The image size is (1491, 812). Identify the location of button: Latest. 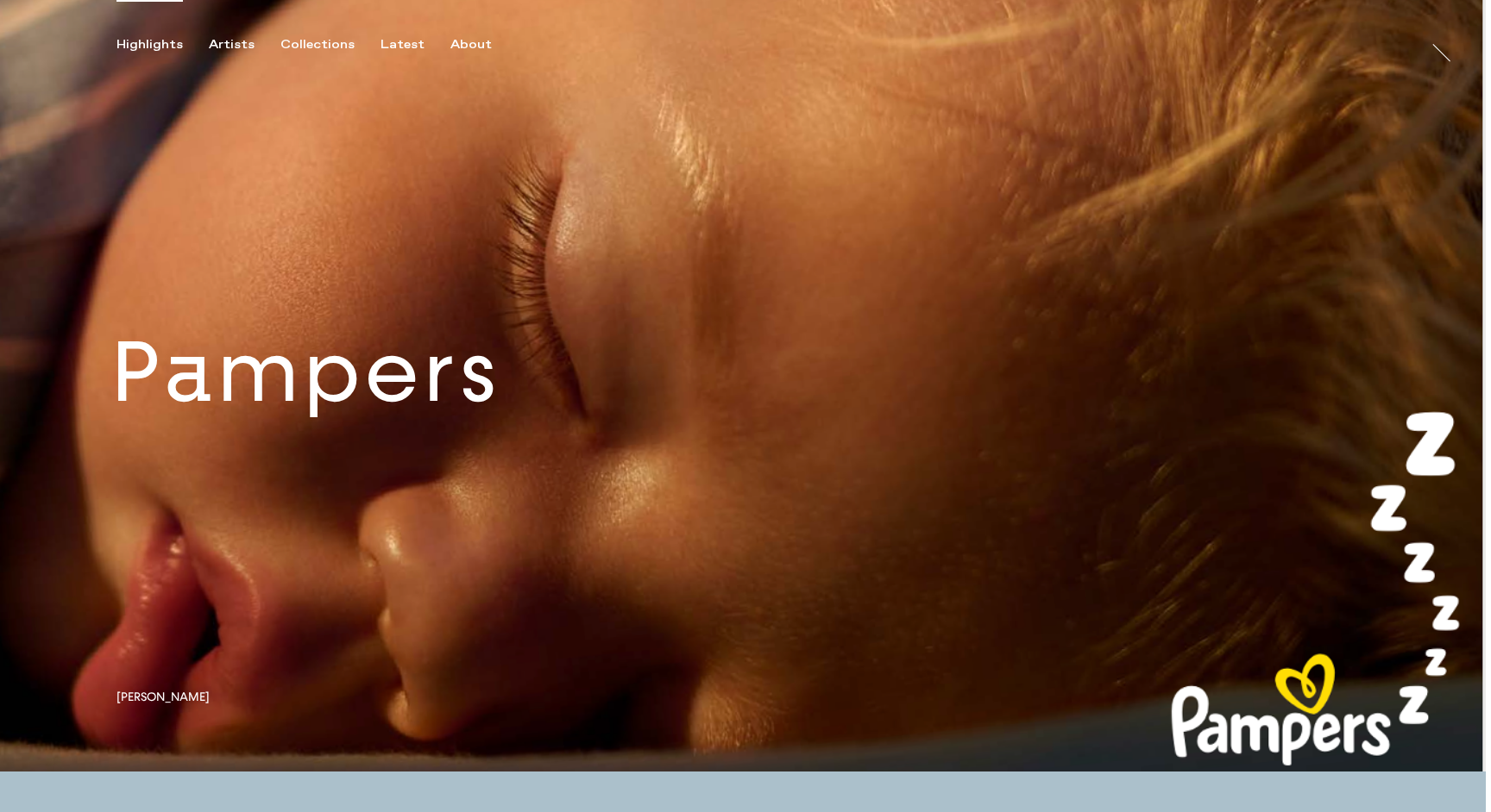
(415, 45).